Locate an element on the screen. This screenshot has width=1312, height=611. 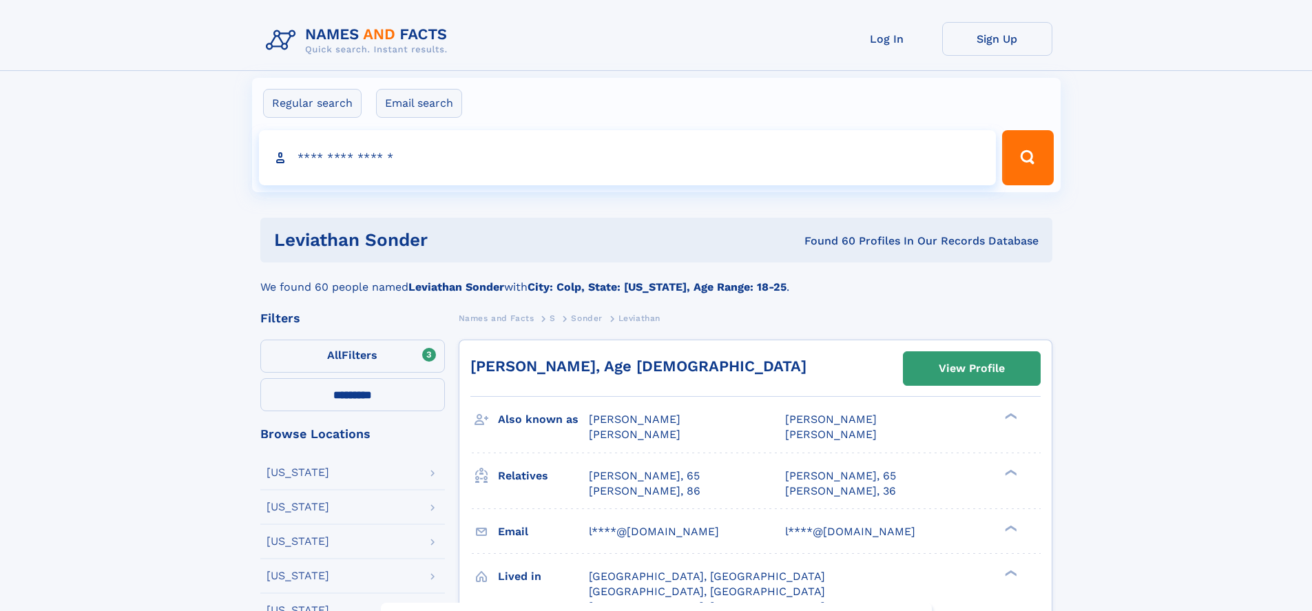
div: Found 60 Profiles In Our Records Database is located at coordinates (827, 241).